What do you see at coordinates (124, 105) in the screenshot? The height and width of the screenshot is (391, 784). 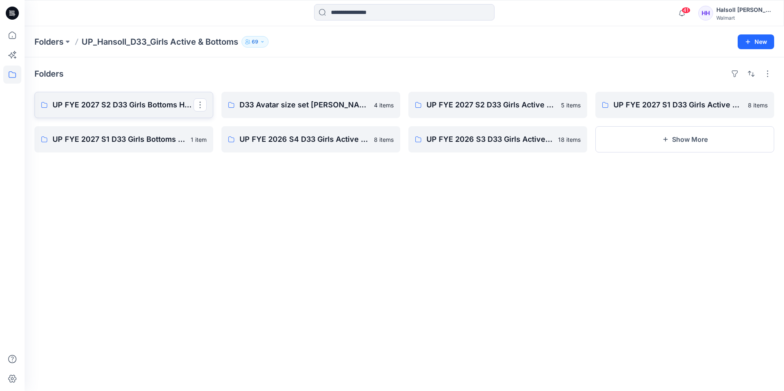 I see `a: UP FYE 2027 S2 D33 Girls Bottoms Hansoll` at bounding box center [124, 105].